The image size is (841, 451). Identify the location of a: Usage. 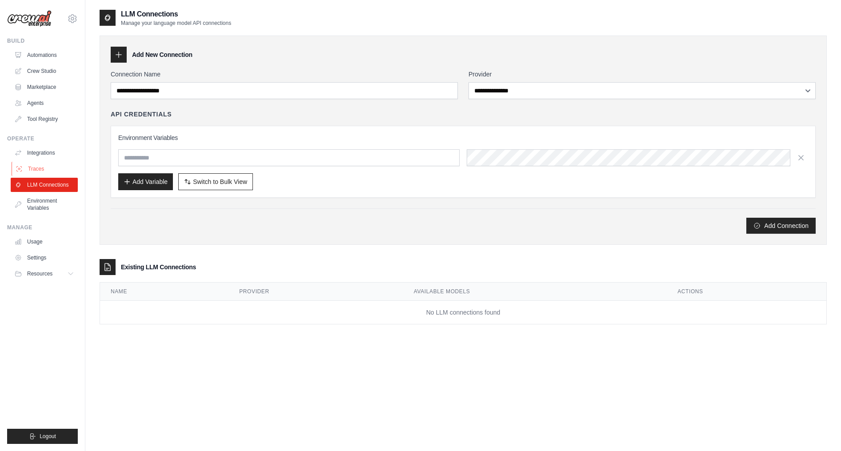
(44, 242).